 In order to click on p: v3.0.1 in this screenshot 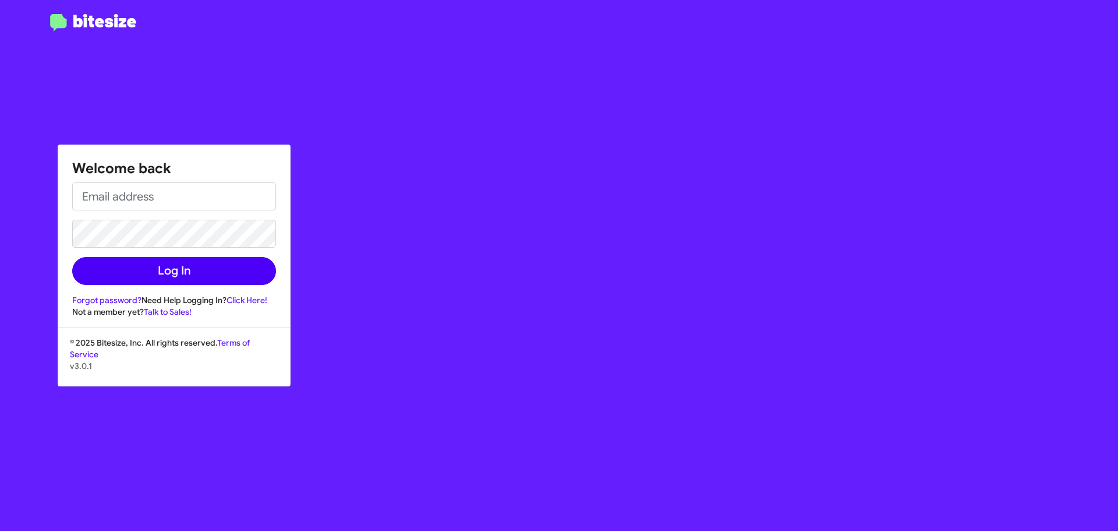, I will do `click(174, 366)`.